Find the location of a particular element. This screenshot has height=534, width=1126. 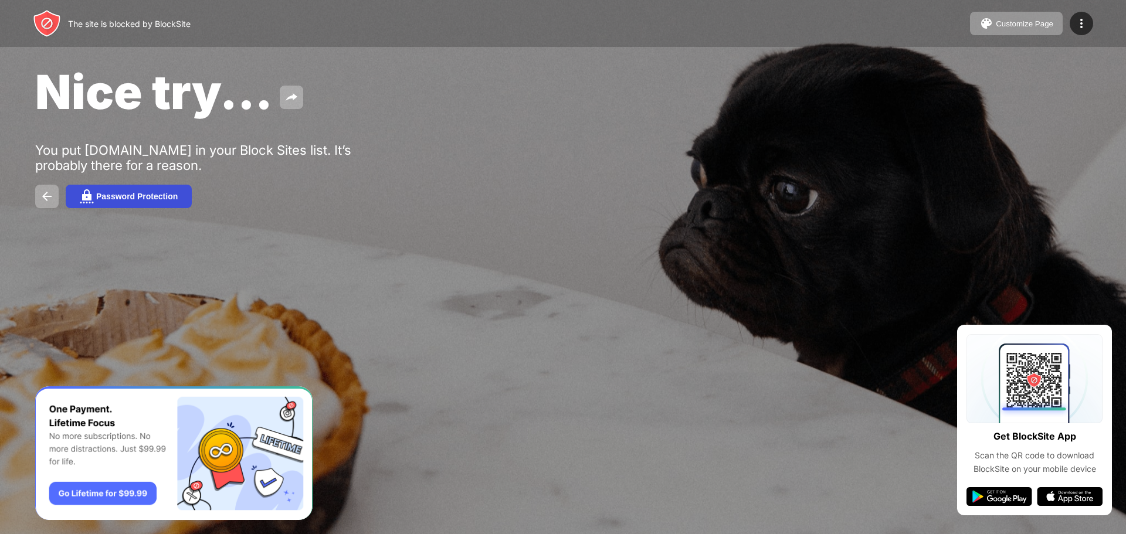

img: password.svg is located at coordinates (87, 196).